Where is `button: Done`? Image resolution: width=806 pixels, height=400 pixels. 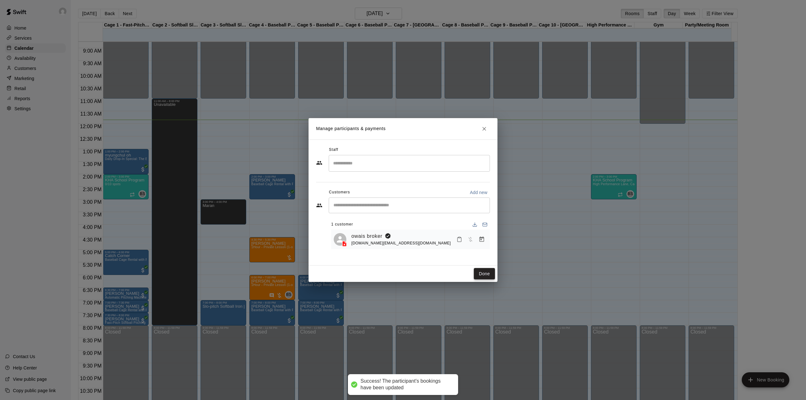
button: Done is located at coordinates (484, 274).